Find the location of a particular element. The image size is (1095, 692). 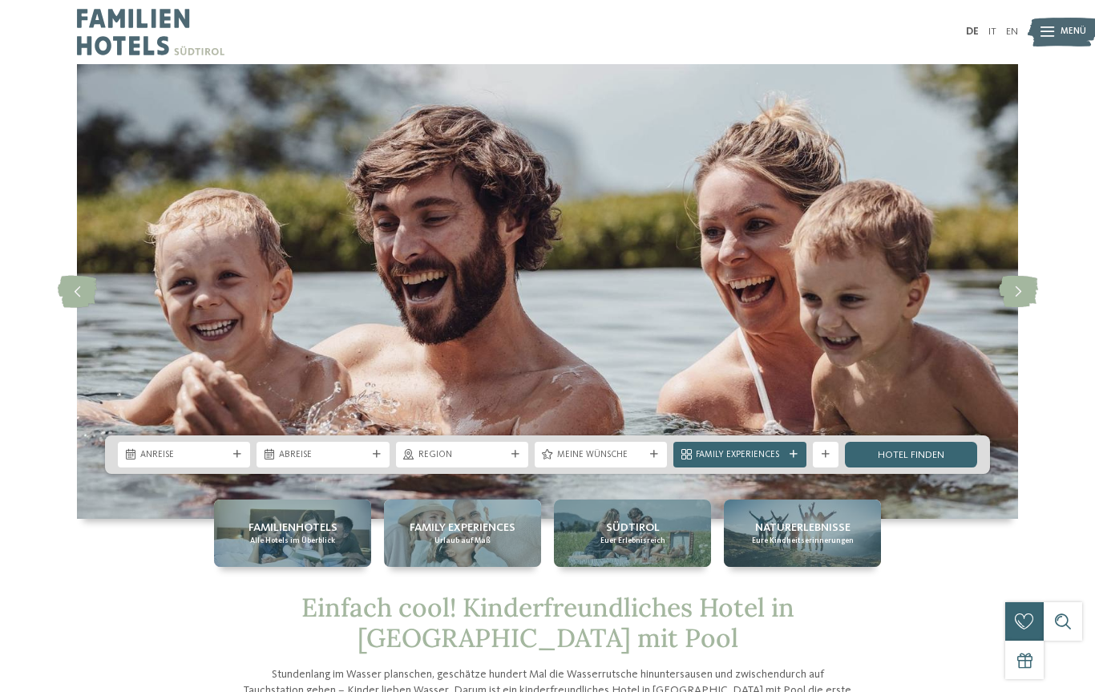

a: Hotel finden is located at coordinates (911, 454).